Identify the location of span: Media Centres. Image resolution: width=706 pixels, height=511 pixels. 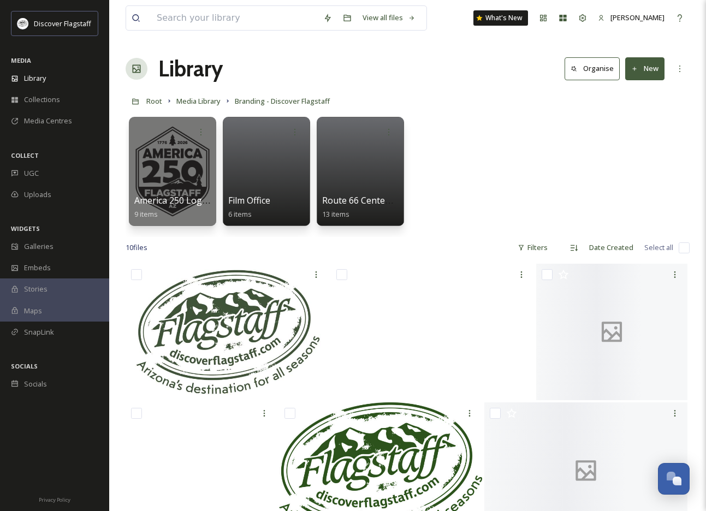
(48, 121).